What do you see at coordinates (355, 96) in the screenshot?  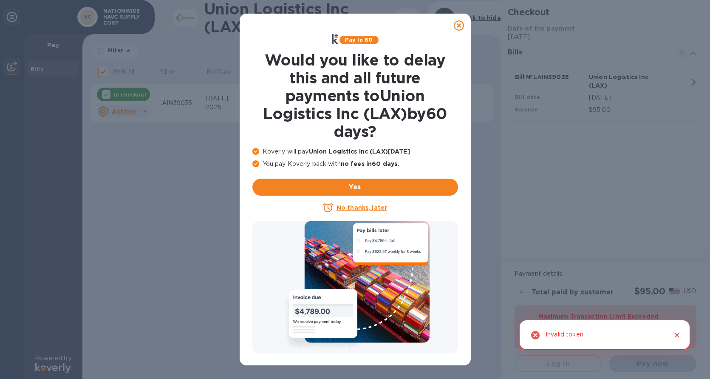 I see `h1: Would you like to delay this and all future payments to Union Logistics Inc (LAX) by 60 days ?` at bounding box center [355, 96].